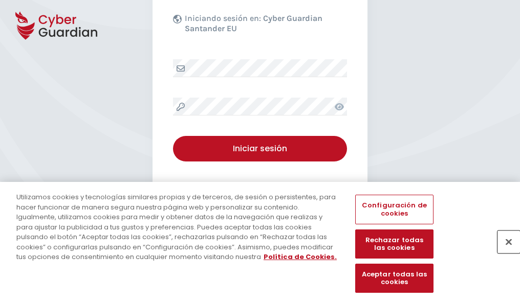 This screenshot has height=303, width=520. I want to click on div: Utilizamos cookies y tecnologías similares propias y de terceros, de sesión o persistentes, para ..., so click(178, 227).